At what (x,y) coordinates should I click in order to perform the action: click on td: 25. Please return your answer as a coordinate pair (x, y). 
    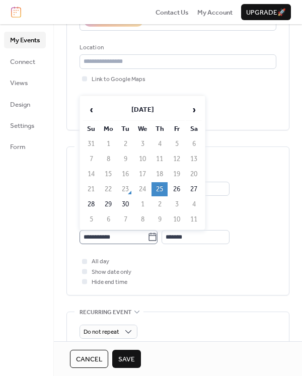
    Looking at the image, I should click on (160, 189).